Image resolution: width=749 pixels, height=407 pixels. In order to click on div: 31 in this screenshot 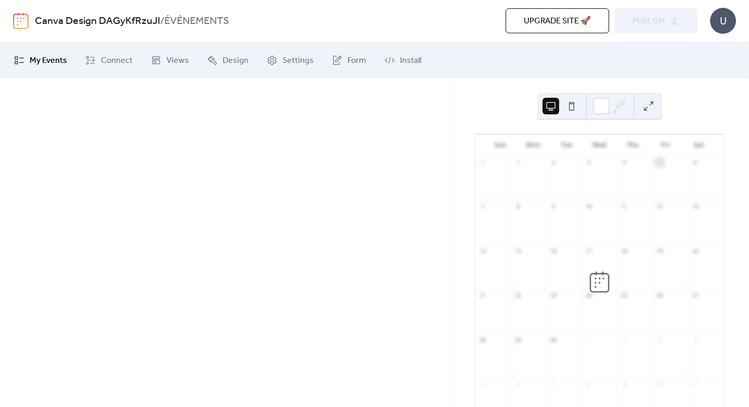, I will do `click(482, 162)`.